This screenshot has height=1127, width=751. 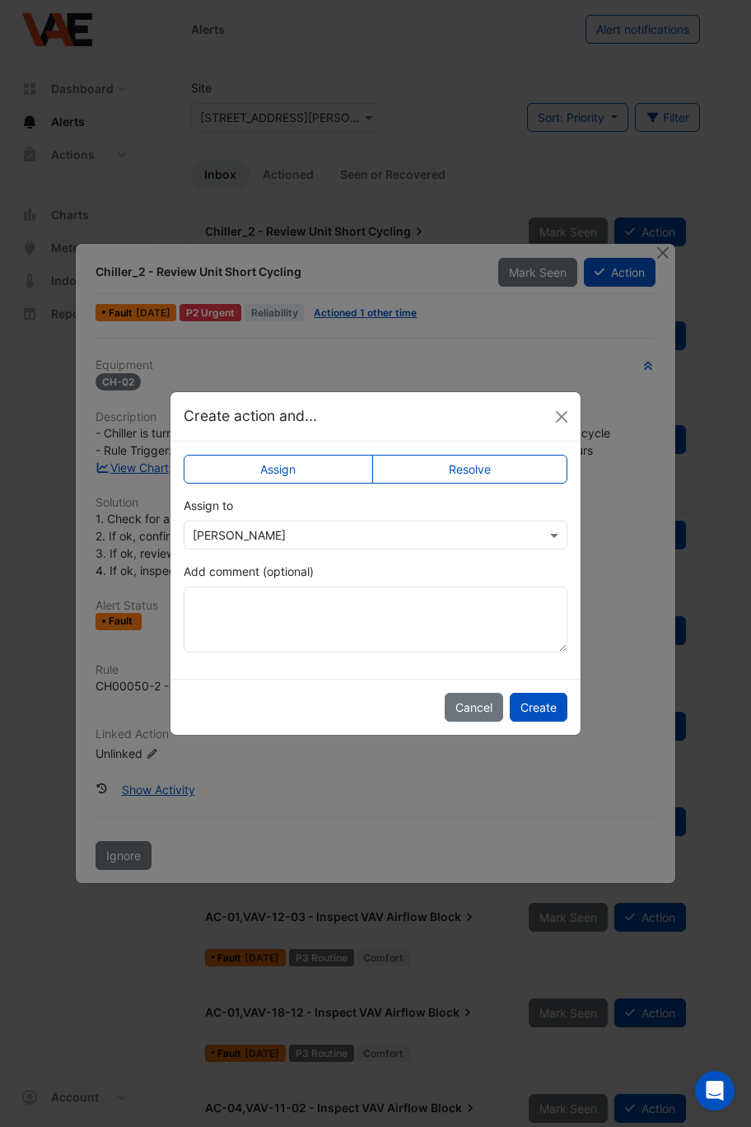 What do you see at coordinates (249, 571) in the screenshot?
I see `label: Add comment (optional)` at bounding box center [249, 571].